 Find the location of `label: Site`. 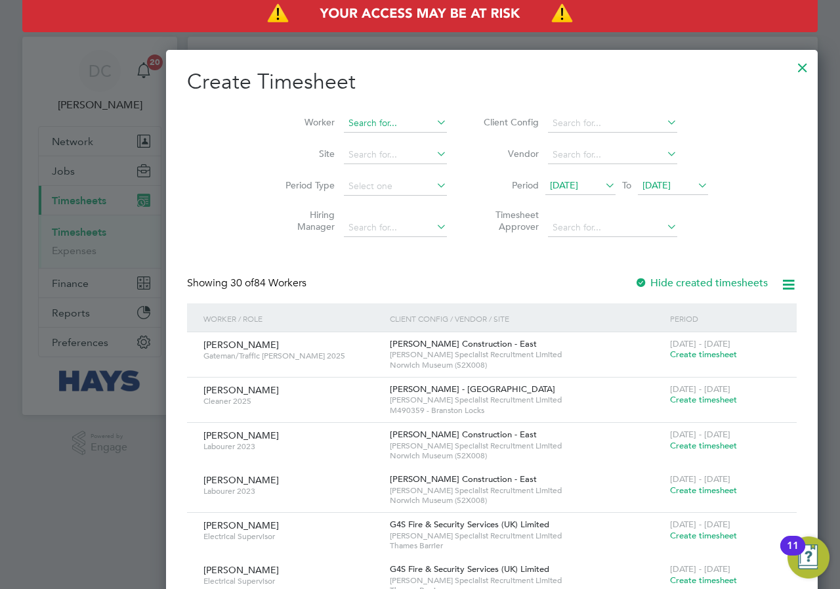

label: Site is located at coordinates (305, 154).